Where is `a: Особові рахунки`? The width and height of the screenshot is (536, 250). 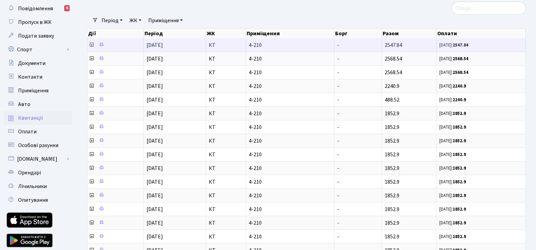
a: Особові рахунки is located at coordinates (38, 145).